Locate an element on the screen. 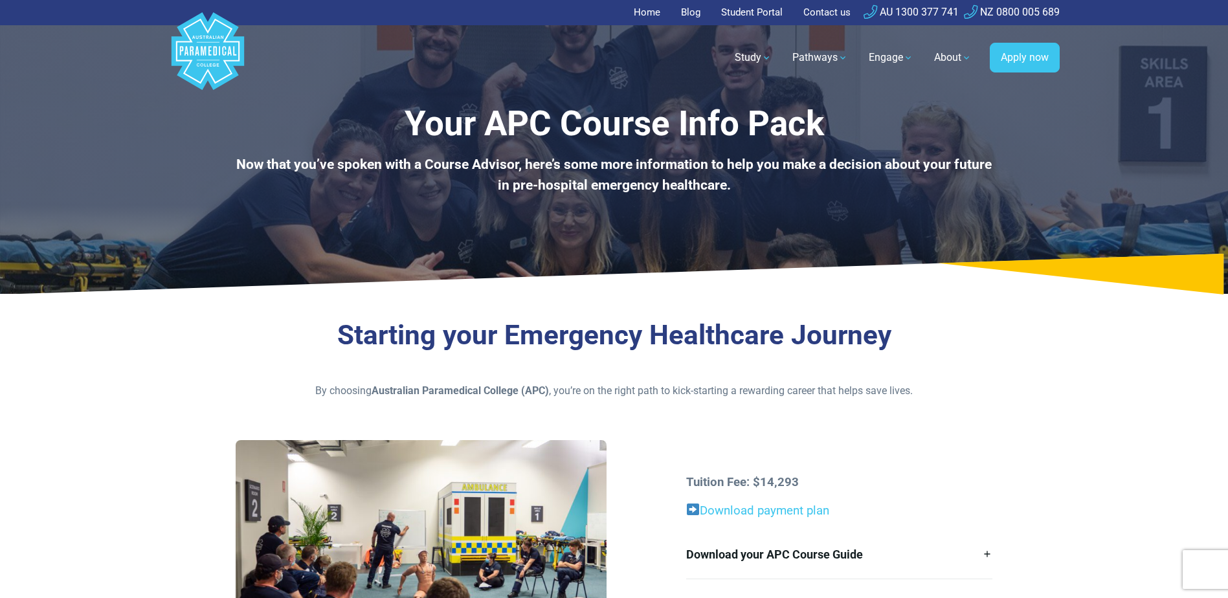  a: Engage is located at coordinates (891, 58).